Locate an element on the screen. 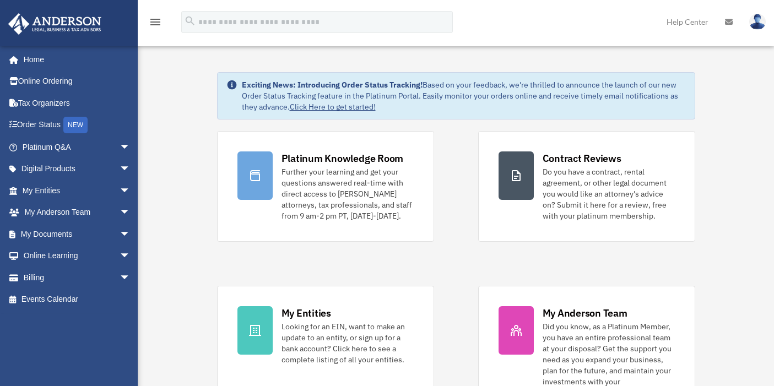  a: Billingarrow_drop_down is located at coordinates (77, 277).